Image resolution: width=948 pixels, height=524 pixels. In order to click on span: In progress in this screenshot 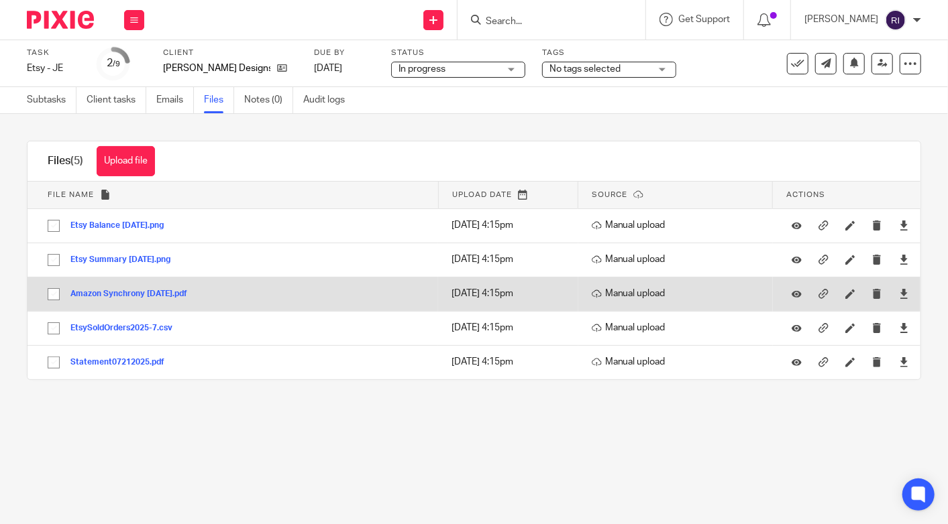, I will do `click(422, 69)`.